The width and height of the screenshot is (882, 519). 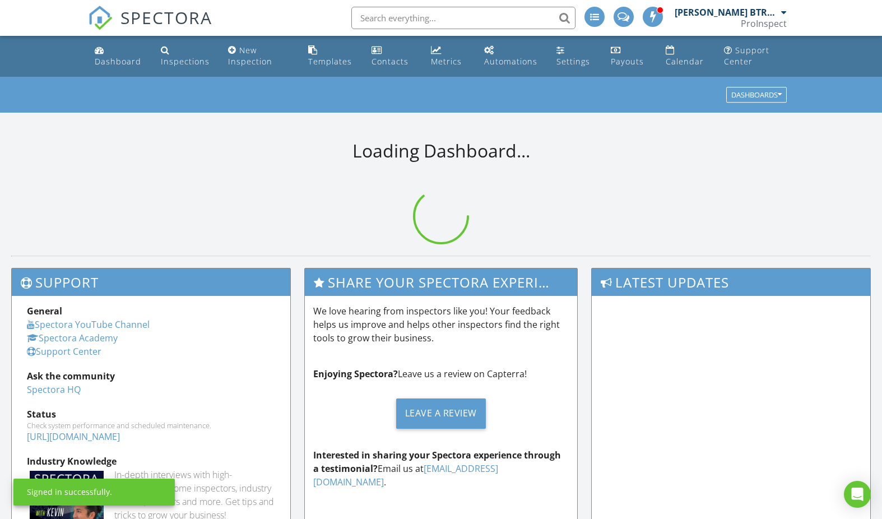 What do you see at coordinates (330, 61) in the screenshot?
I see `div: Templates` at bounding box center [330, 61].